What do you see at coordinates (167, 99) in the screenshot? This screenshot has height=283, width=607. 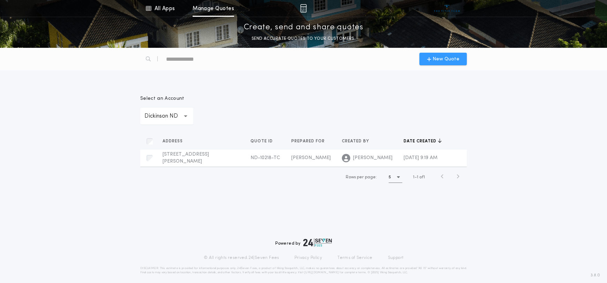 I see `p: Select an Account` at bounding box center [167, 99].